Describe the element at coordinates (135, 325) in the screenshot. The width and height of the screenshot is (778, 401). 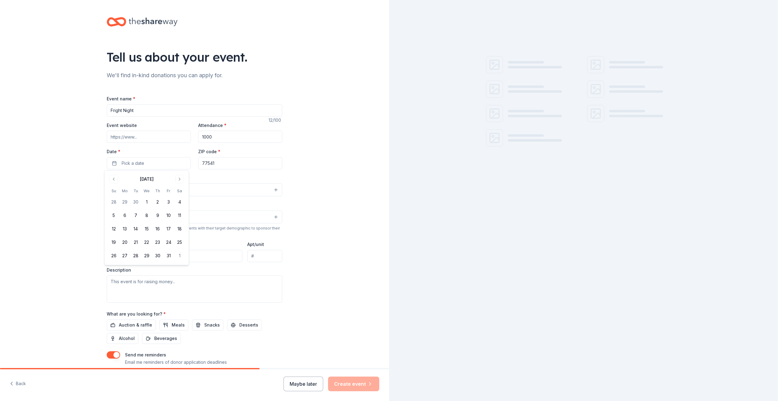
I see `span: Auction & raffle` at that location.